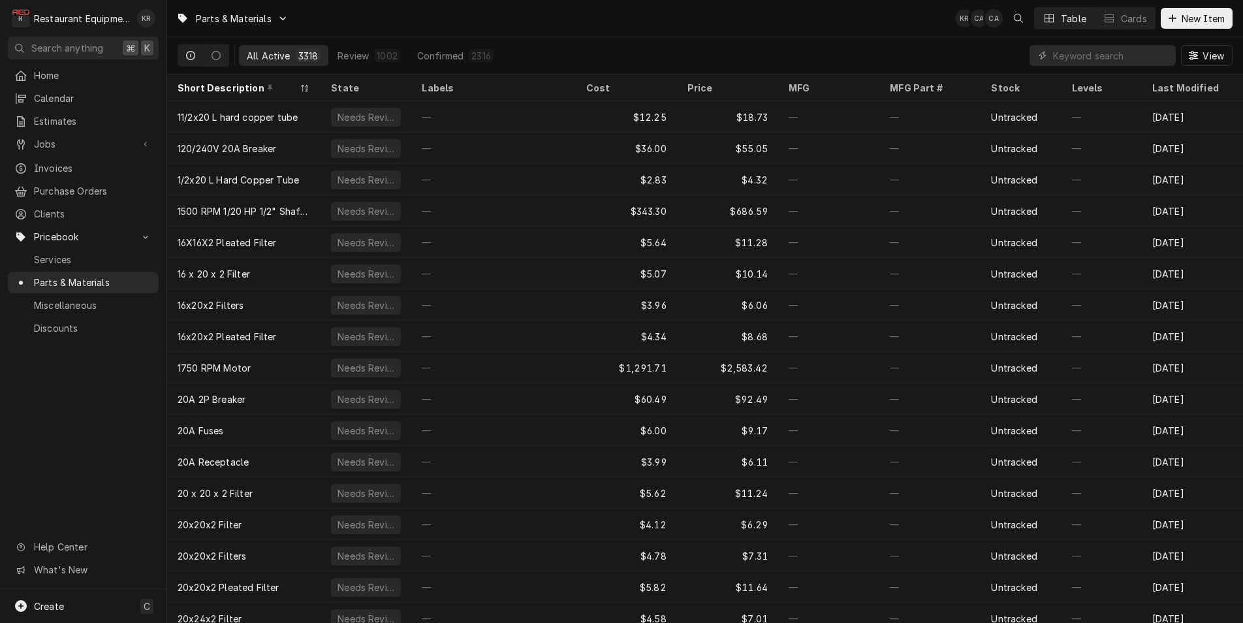  What do you see at coordinates (21, 18) in the screenshot?
I see `div: R` at bounding box center [21, 18].